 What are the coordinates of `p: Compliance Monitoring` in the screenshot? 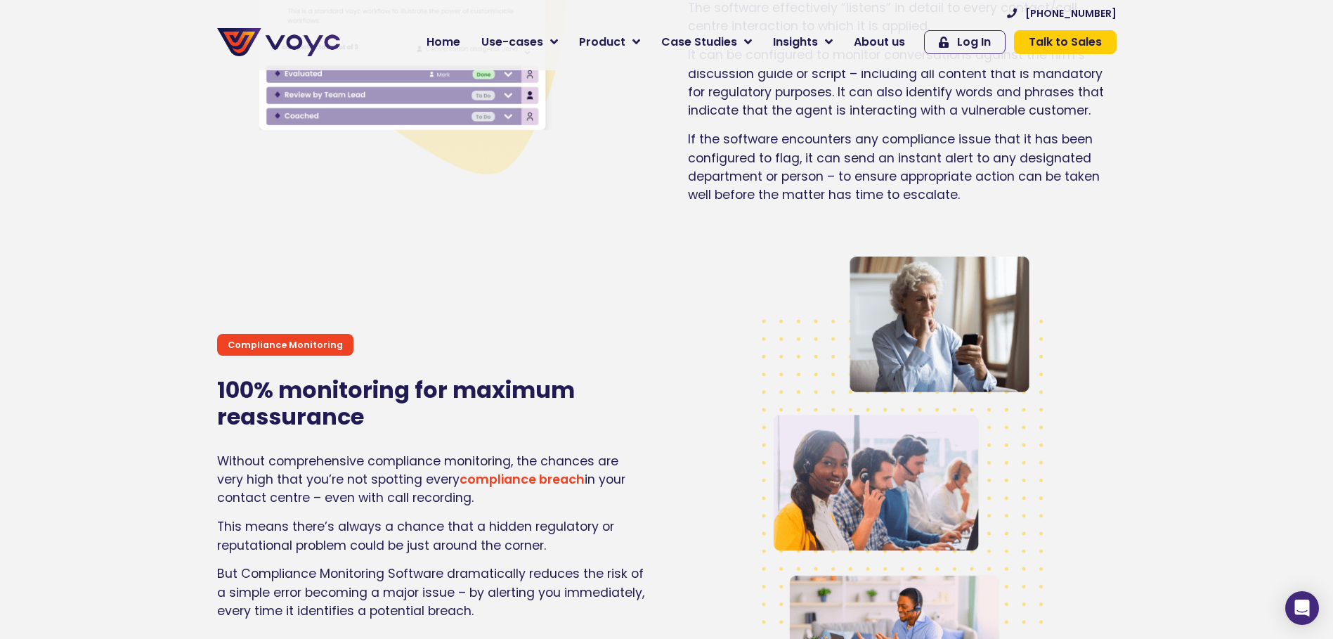 It's located at (285, 344).